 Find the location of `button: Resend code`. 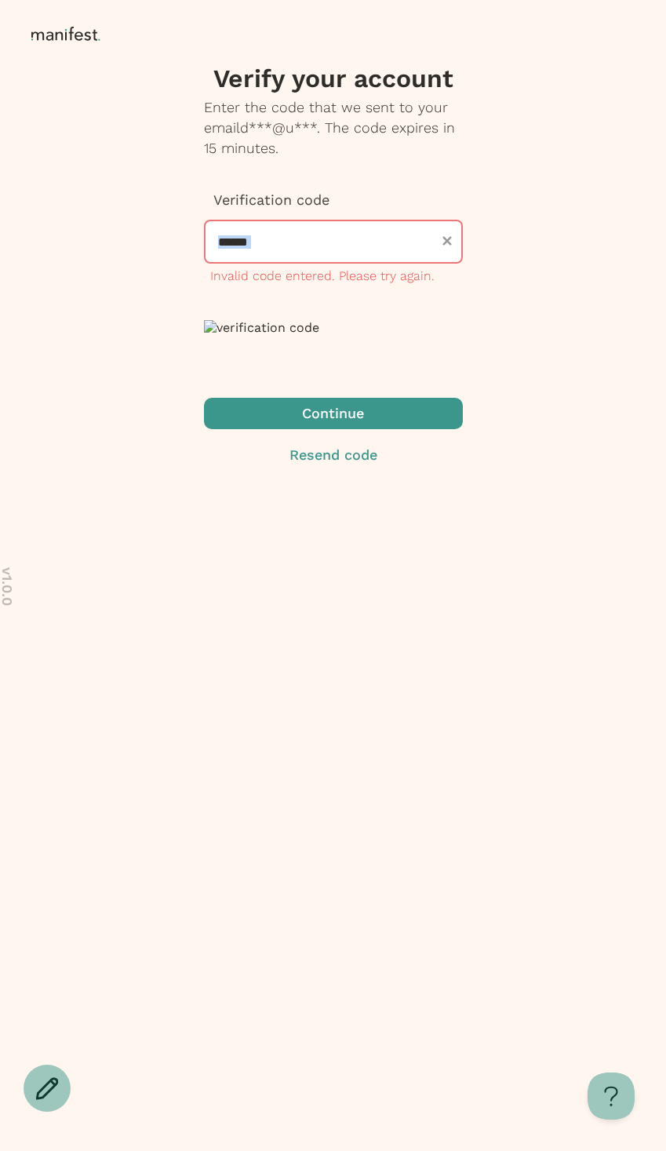

button: Resend code is located at coordinates (334, 455).